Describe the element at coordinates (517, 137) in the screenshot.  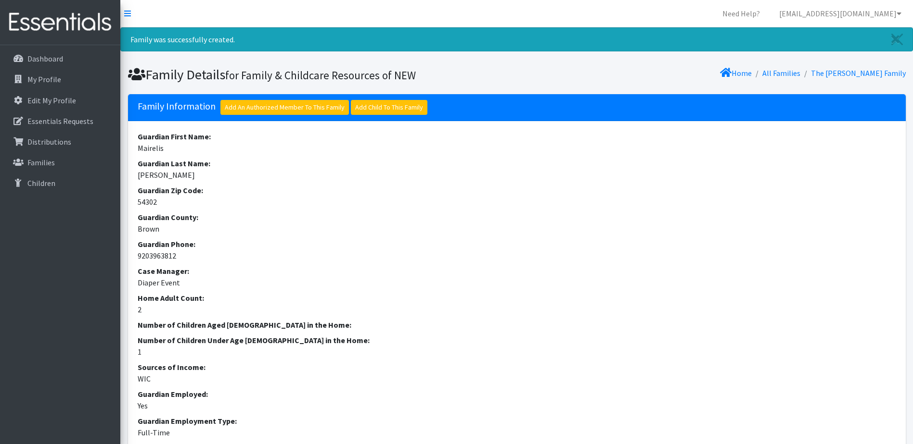
I see `dt: Guardian First Name:` at that location.